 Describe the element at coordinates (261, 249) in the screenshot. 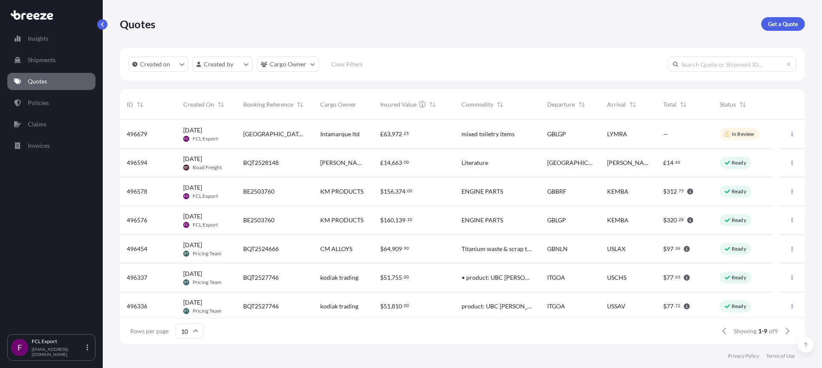

I see `span: BQT2524666` at that location.